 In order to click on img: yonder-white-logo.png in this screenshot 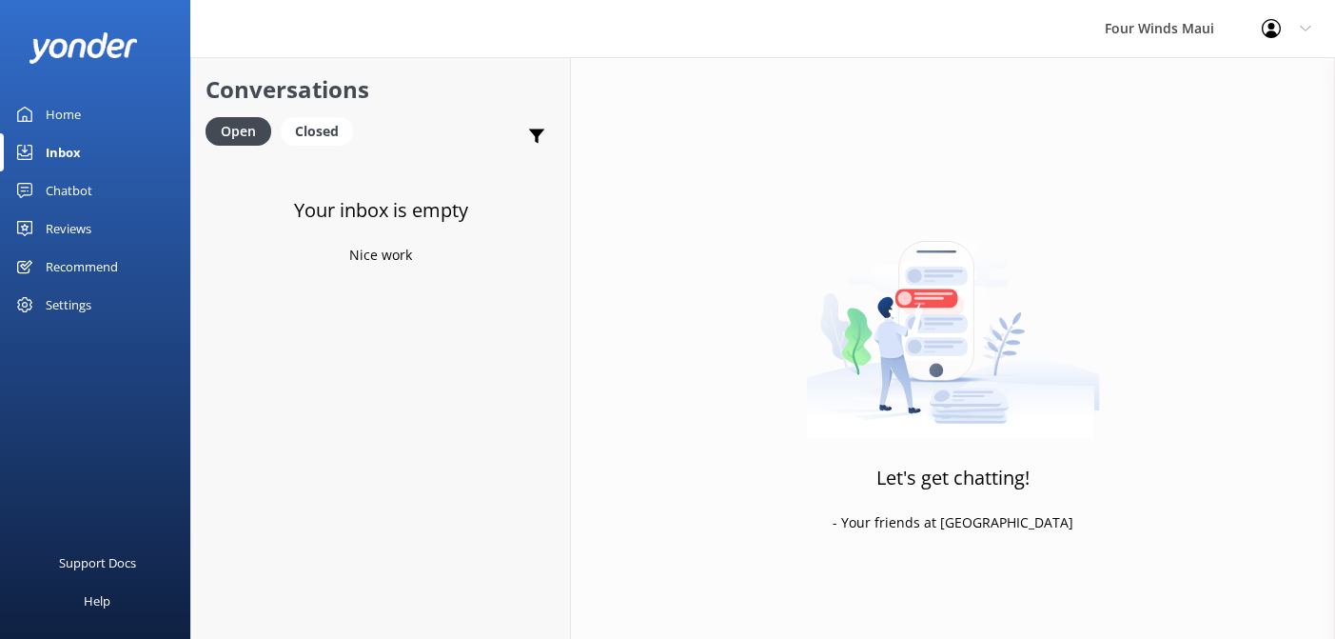, I will do `click(83, 48)`.